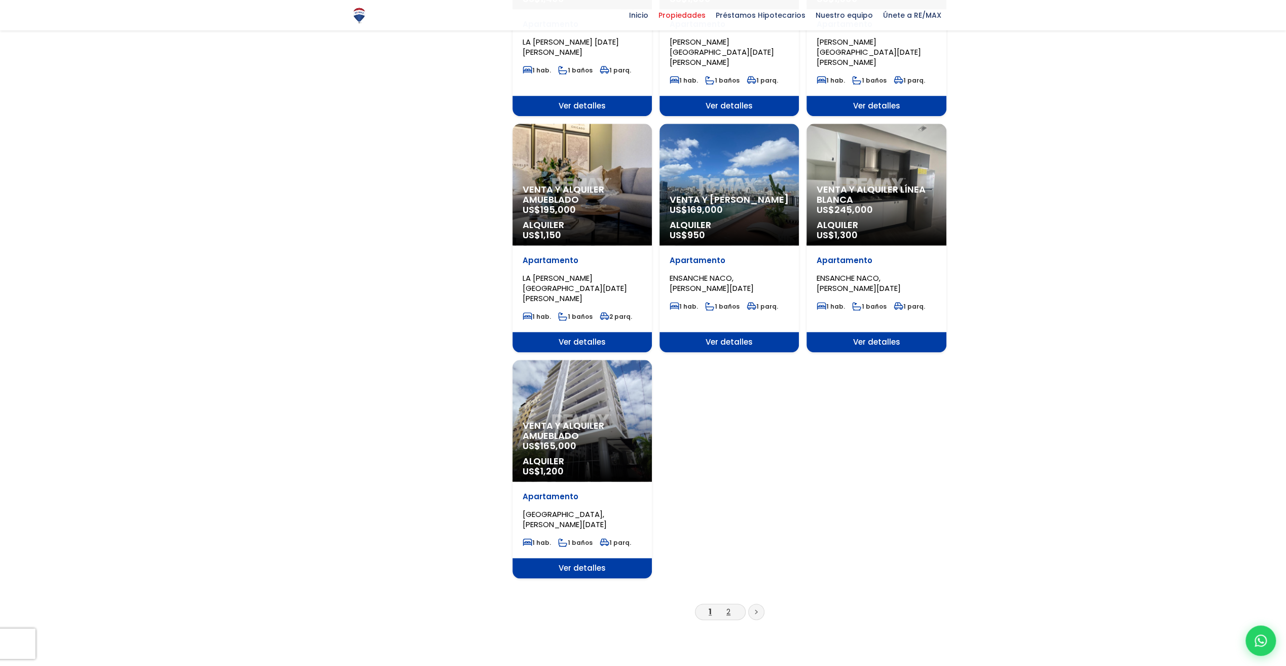 This screenshot has height=666, width=1286. I want to click on span: Únete a RE/MAX, so click(912, 15).